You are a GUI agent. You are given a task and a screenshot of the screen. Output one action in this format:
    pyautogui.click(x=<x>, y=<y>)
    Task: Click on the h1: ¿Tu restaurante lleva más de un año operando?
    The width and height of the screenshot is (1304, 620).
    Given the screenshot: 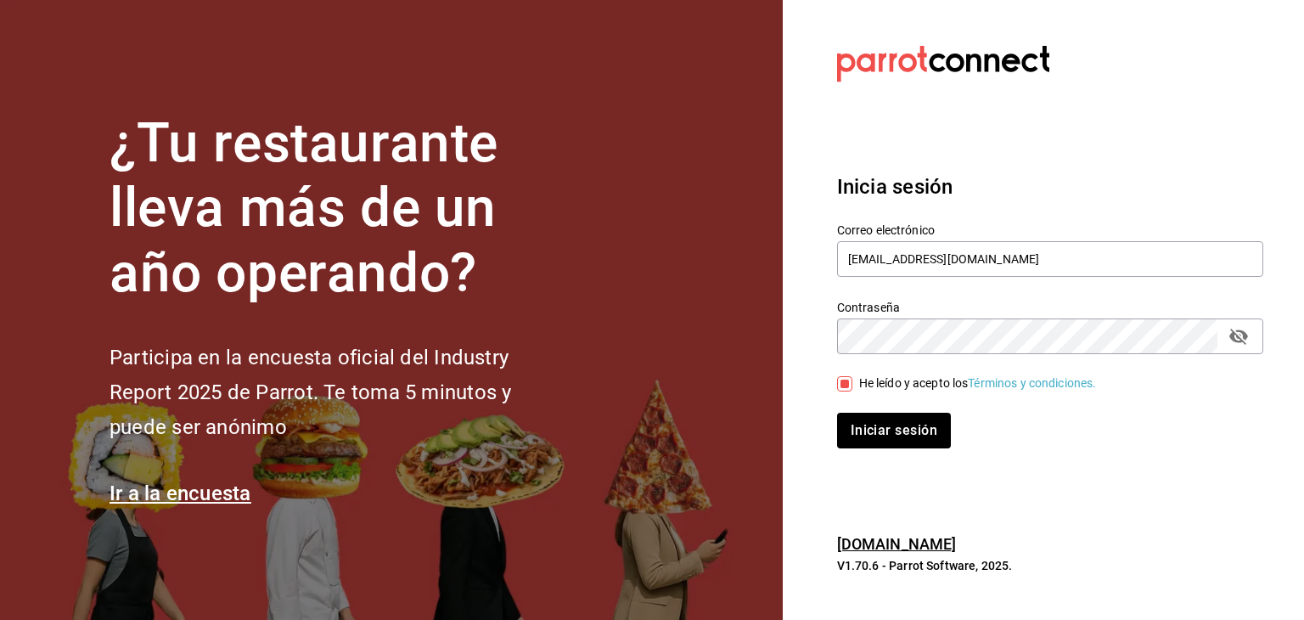 What is the action you would take?
    pyautogui.click(x=339, y=209)
    